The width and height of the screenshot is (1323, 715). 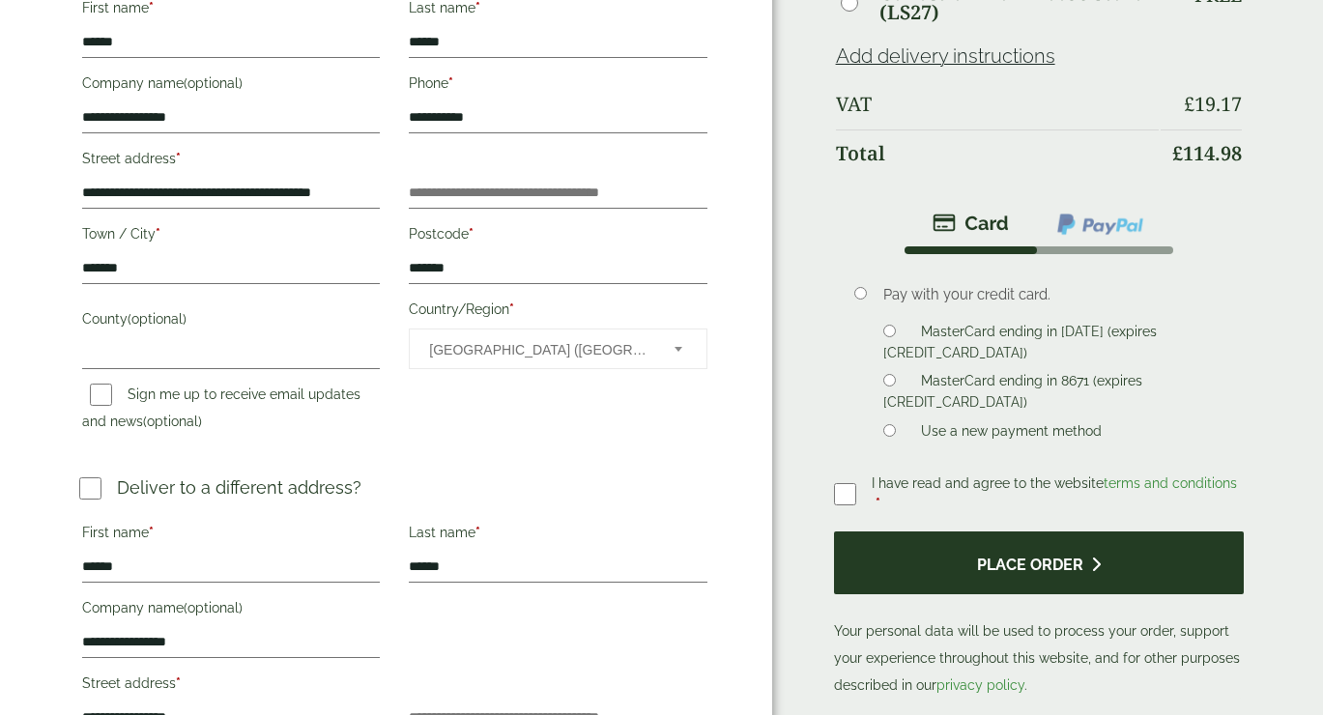 I want to click on p: Pay with your credit card., so click(x=1049, y=295).